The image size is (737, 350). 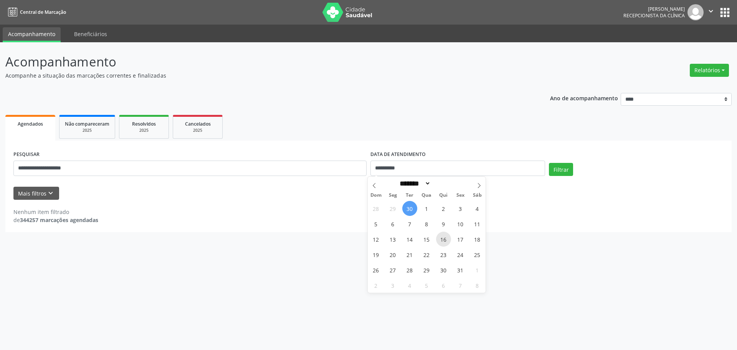 What do you see at coordinates (460, 270) in the screenshot?
I see `span: Outubro 31, 2025` at bounding box center [460, 270].